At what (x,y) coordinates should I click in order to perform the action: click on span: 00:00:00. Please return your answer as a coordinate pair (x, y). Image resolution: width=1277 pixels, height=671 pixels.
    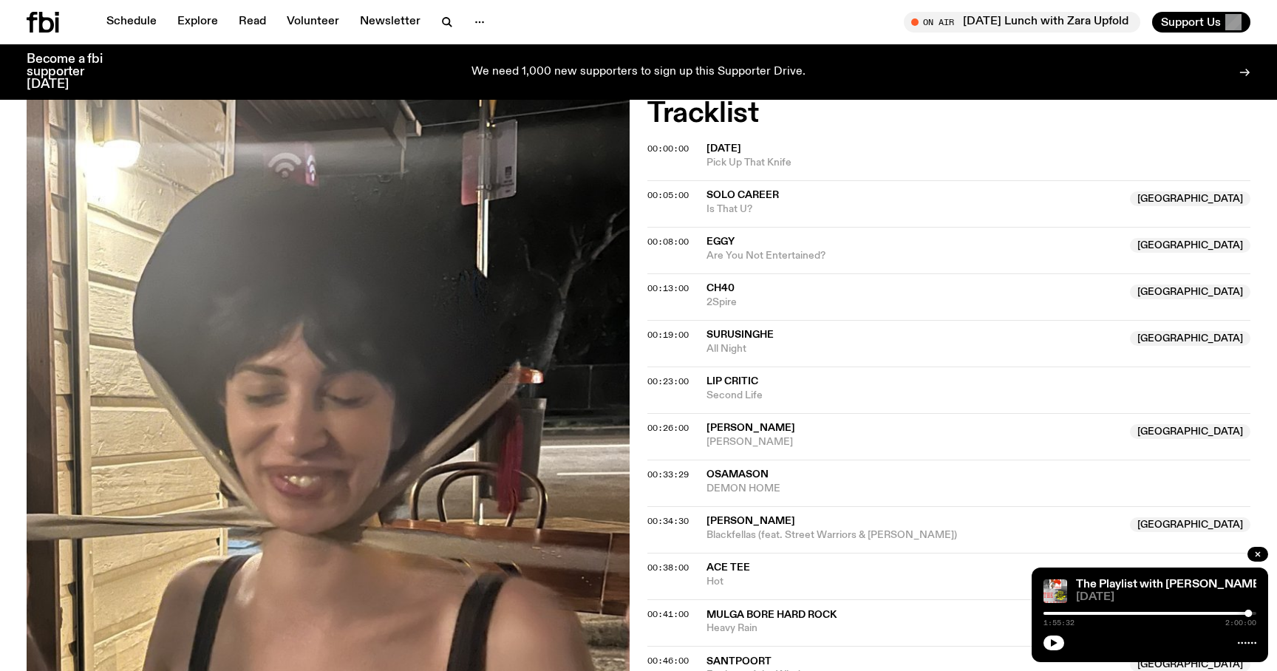
    Looking at the image, I should click on (668, 149).